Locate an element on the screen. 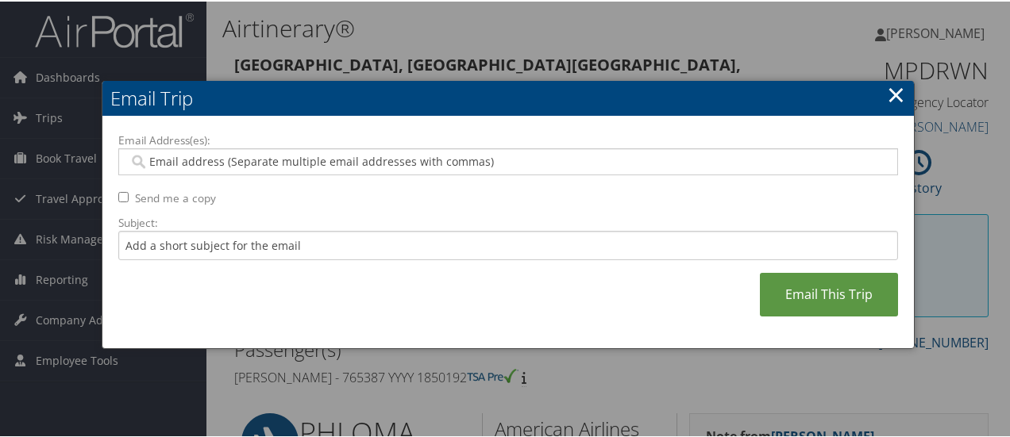  label: Email Address(es): is located at coordinates (508, 139).